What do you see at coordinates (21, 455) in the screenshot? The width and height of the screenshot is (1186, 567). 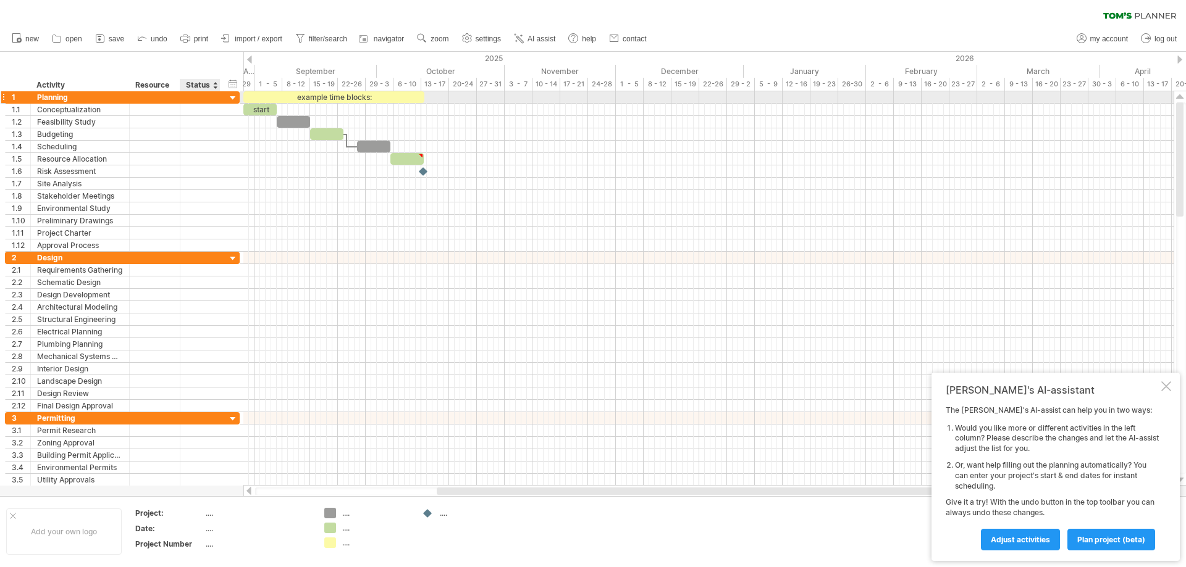 I see `div: 3.3` at bounding box center [21, 455].